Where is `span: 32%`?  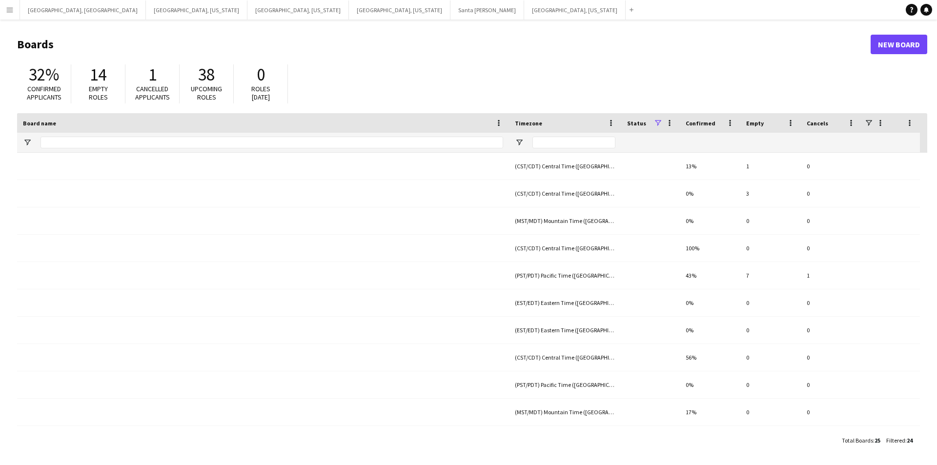
span: 32% is located at coordinates (44, 75).